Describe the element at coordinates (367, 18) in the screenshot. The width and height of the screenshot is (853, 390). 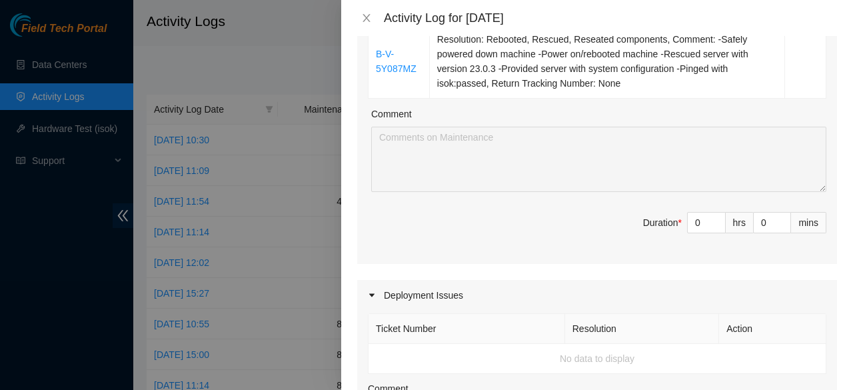
I see `button: Close` at that location.